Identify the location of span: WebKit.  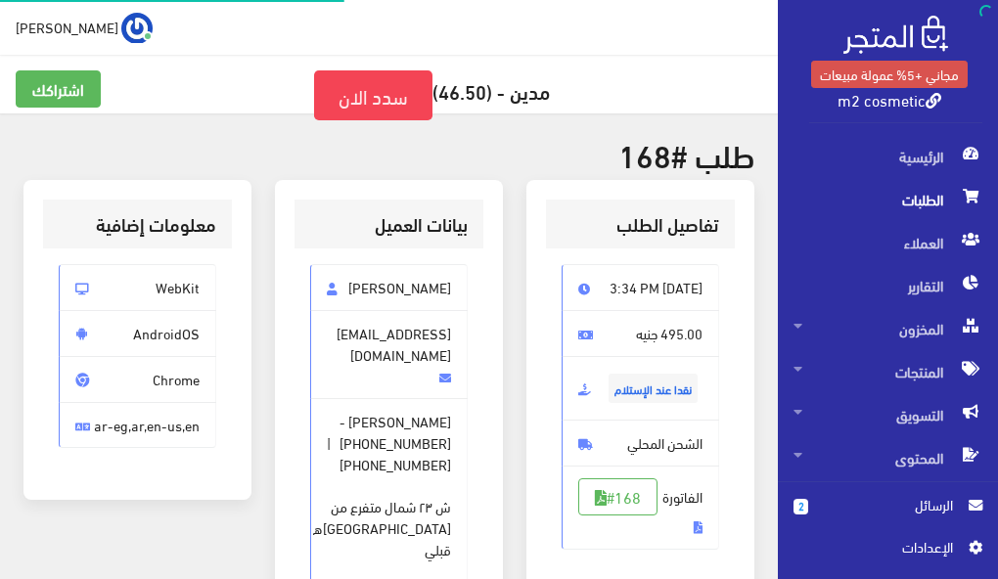
(137, 288).